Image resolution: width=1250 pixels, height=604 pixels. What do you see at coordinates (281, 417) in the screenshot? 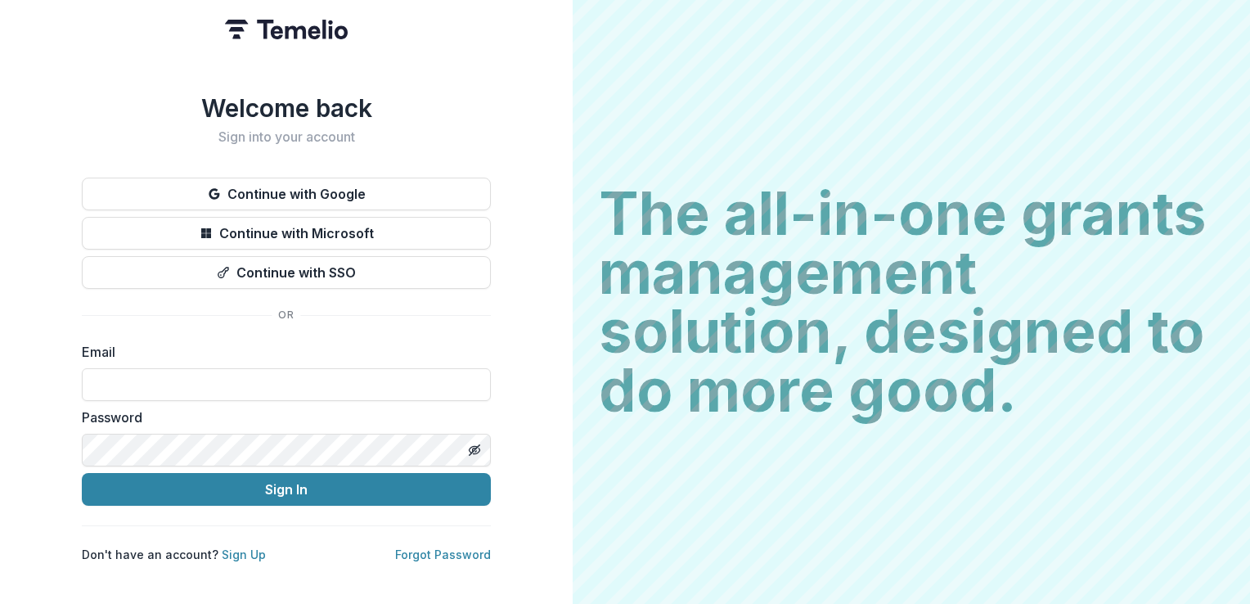
I see `label: Password` at bounding box center [281, 417].